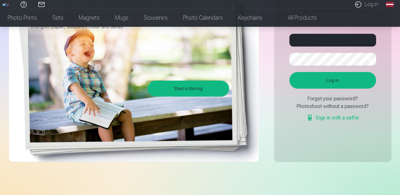  Describe the element at coordinates (250, 18) in the screenshot. I see `font: Keychains` at that location.